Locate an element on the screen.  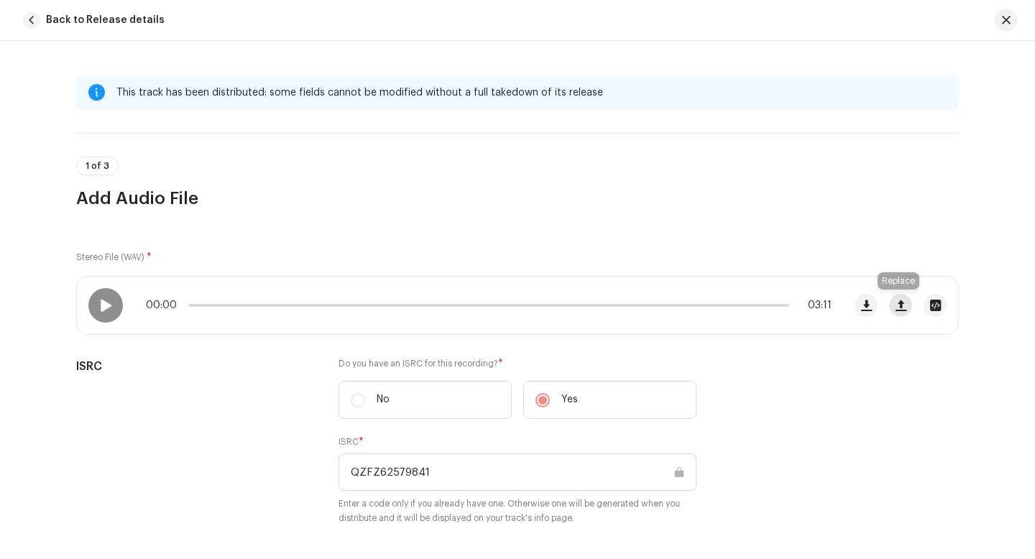
div: This track has been distributed: some fields cannot be modified without a full takedown of its re... is located at coordinates (532, 93).